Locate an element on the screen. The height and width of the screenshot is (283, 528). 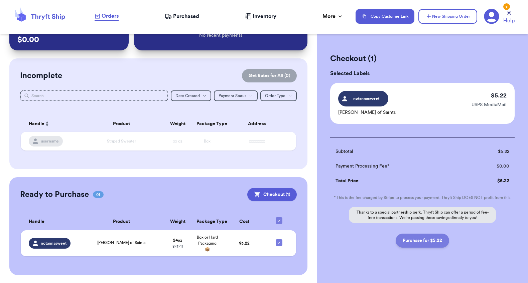
th: Cost is located at coordinates (244, 222).